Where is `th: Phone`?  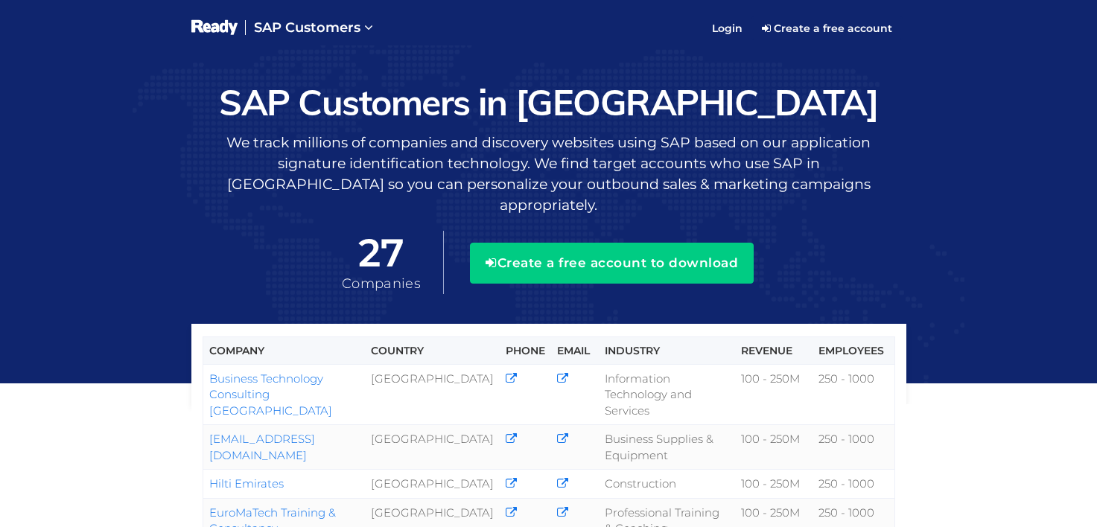 th: Phone is located at coordinates (525, 351).